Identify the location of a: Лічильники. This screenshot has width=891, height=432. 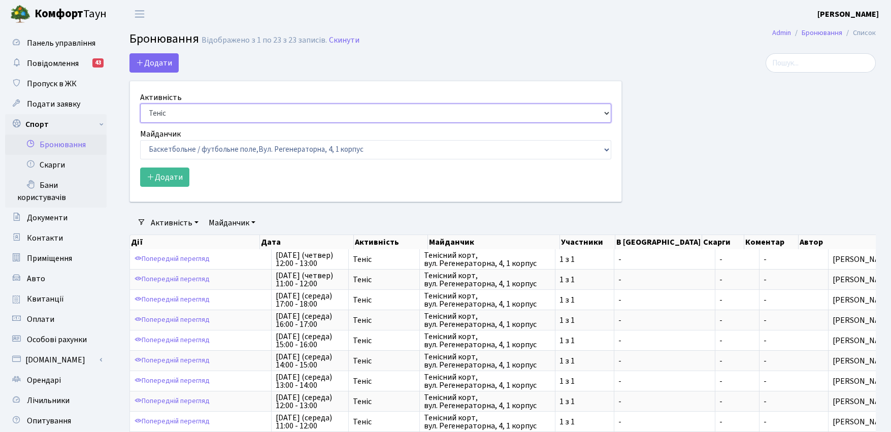
(56, 401).